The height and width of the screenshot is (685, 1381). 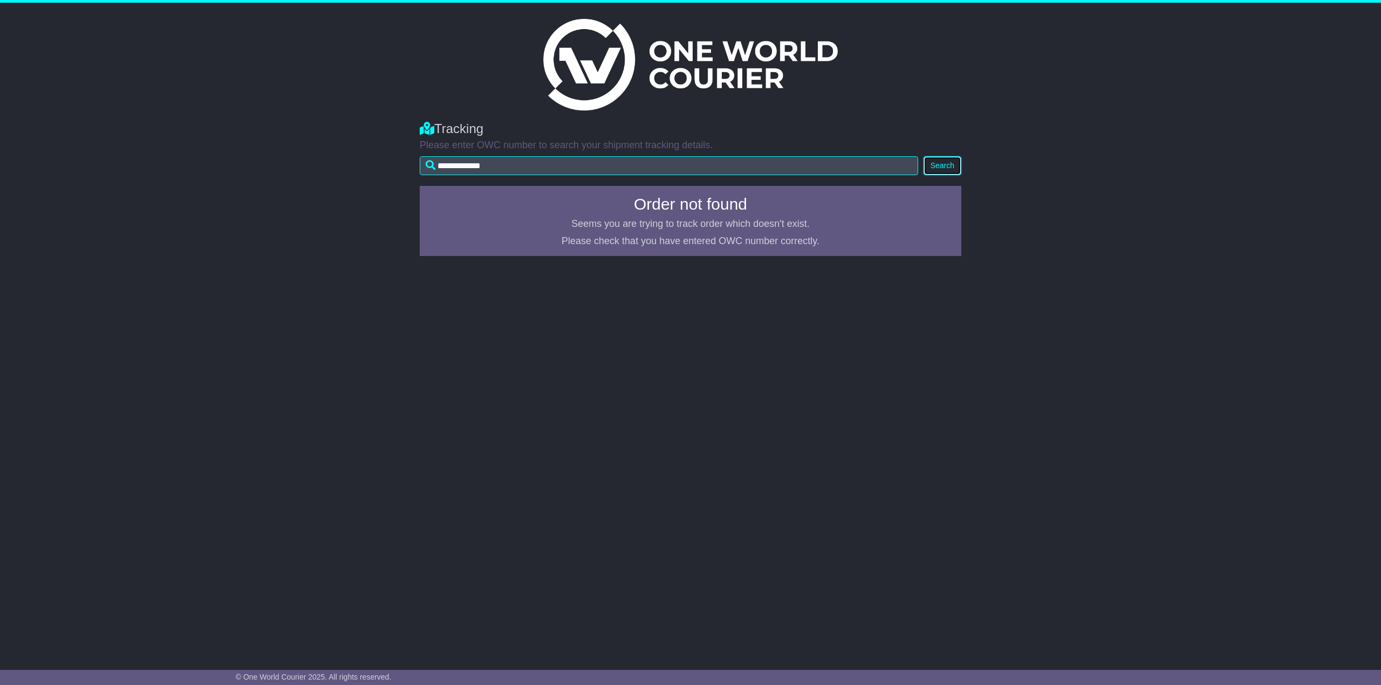 I want to click on h4: Order not found, so click(x=690, y=204).